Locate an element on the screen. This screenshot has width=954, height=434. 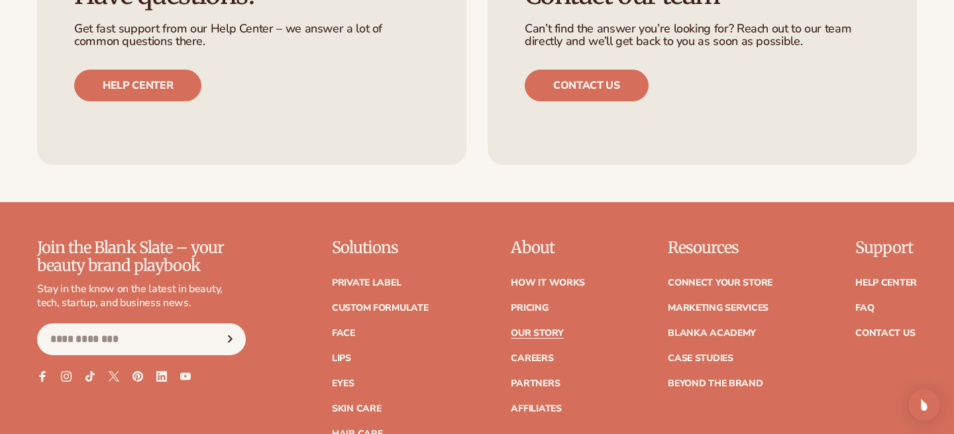
a: Pricing is located at coordinates (530, 308).